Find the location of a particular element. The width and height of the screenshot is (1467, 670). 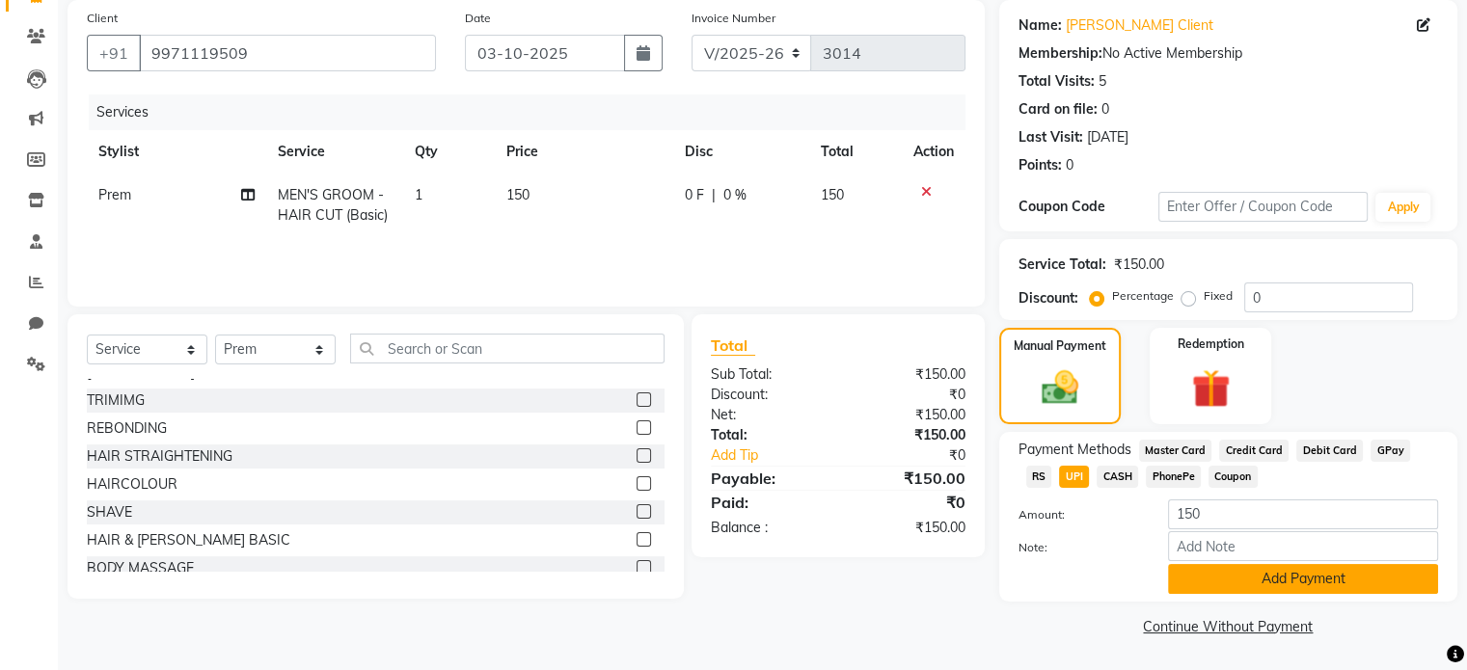

th: Action is located at coordinates (934, 151).